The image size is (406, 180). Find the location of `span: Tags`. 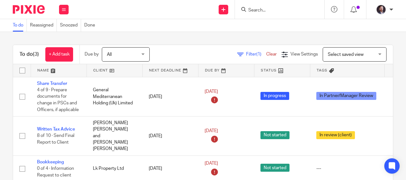

span: Tags is located at coordinates (322, 70).